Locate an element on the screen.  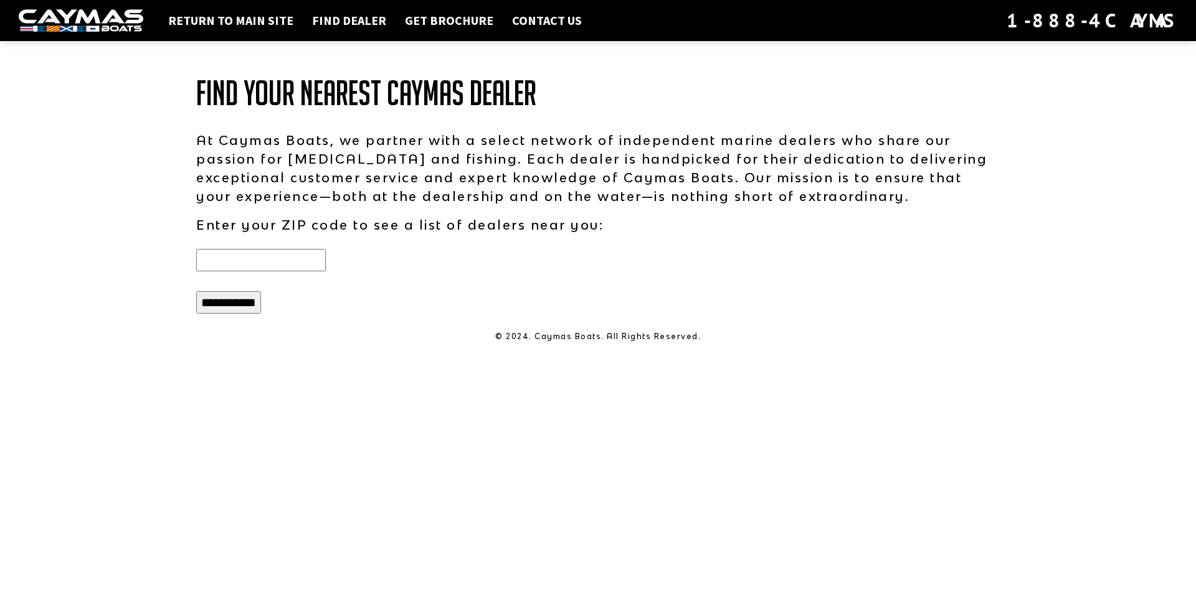
img: white-logo-c9c8dbefe5ff5ceceb0f0178aa75bf4bb51f6bca0971e226c86eb53dfe498488.png is located at coordinates (81, 21).